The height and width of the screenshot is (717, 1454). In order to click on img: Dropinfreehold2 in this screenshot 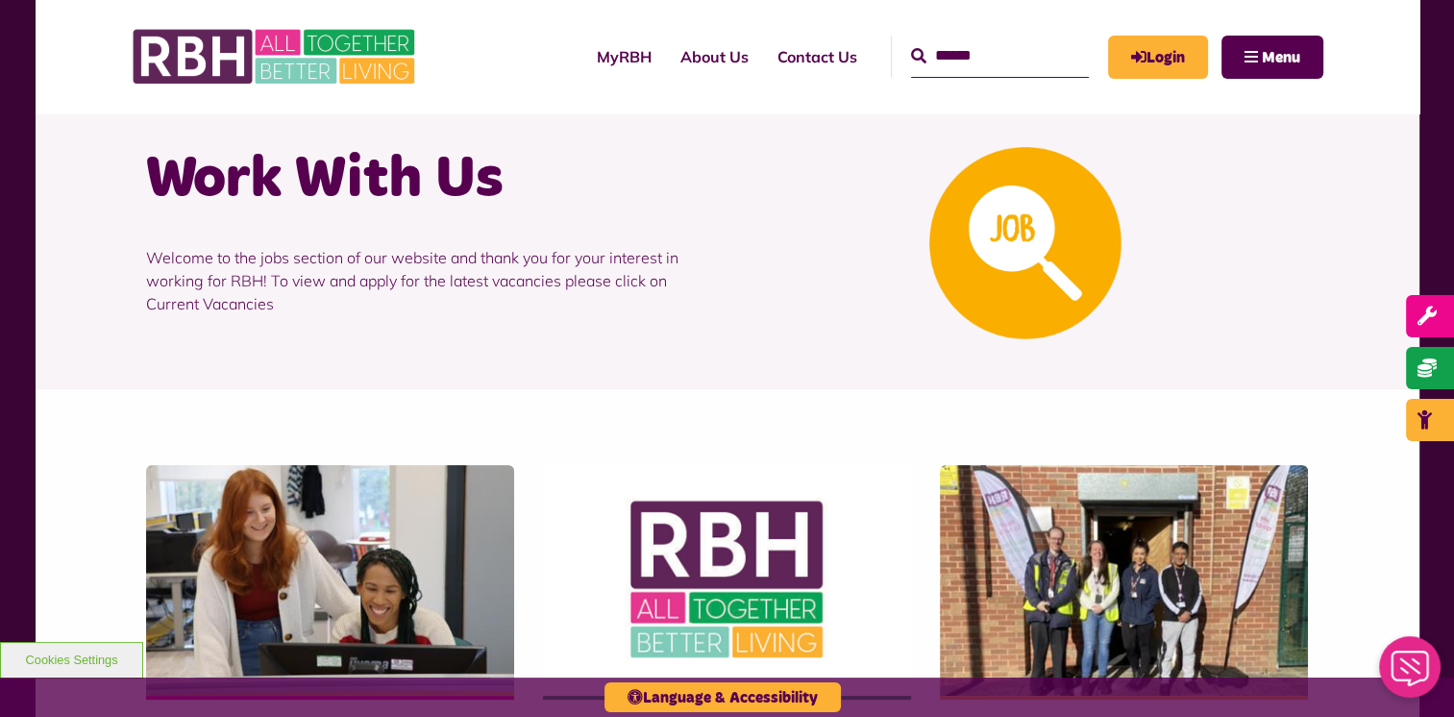, I will do `click(1123, 580)`.